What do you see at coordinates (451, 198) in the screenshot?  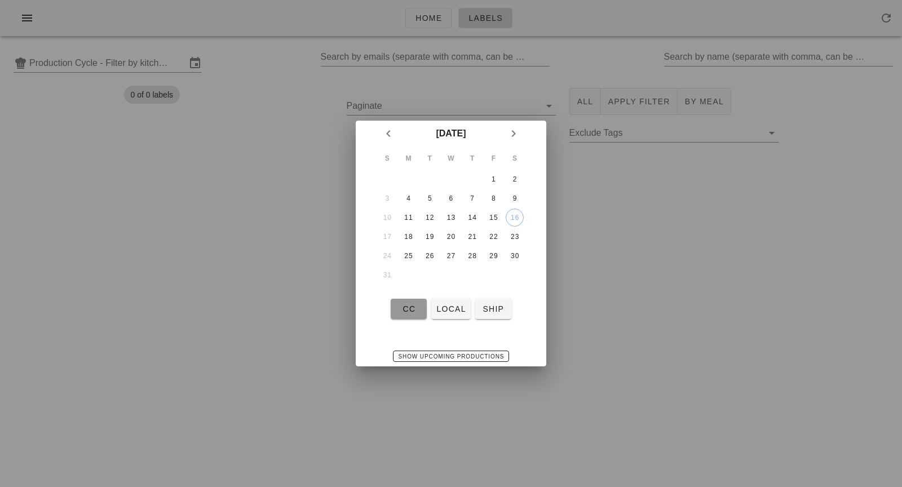 I see `div: 6` at bounding box center [451, 198].